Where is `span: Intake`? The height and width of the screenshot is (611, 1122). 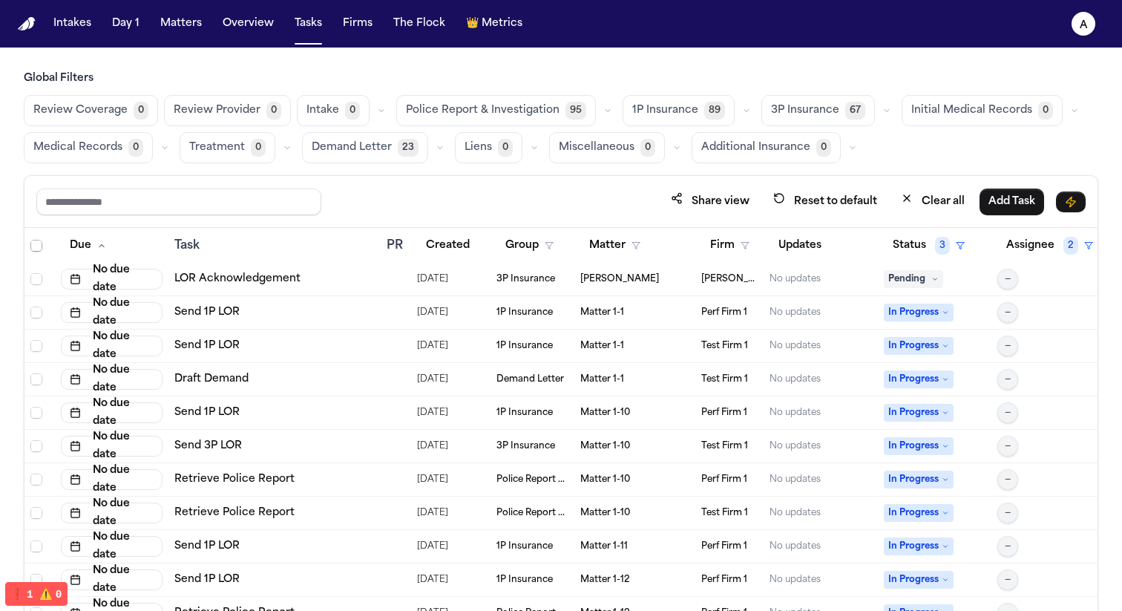
span: Intake is located at coordinates (323, 111).